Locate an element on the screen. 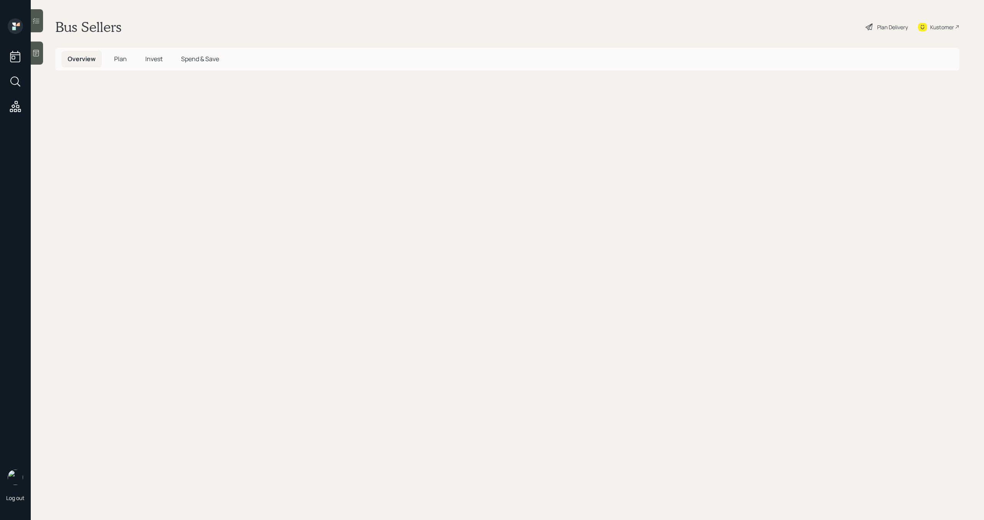 Image resolution: width=984 pixels, height=520 pixels. span: Overview is located at coordinates (82, 59).